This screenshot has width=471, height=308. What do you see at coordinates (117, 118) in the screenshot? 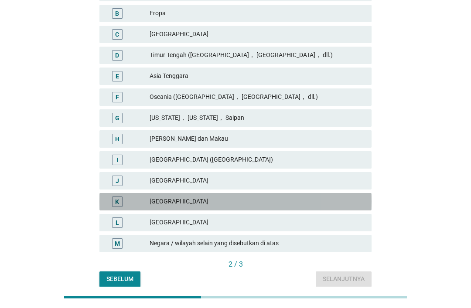
I see `div: G` at bounding box center [117, 118].